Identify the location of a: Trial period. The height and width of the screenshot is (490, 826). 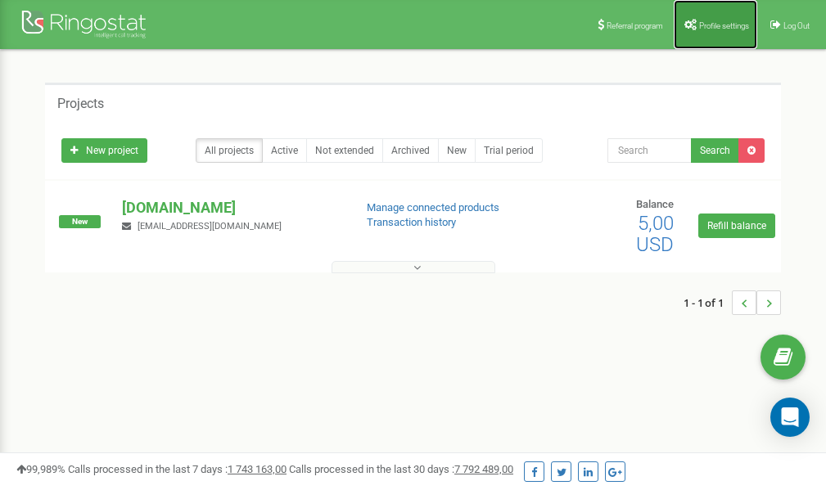
(508, 151).